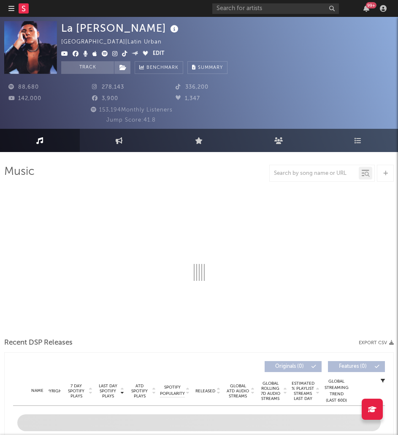 Image resolution: width=398 pixels, height=435 pixels. I want to click on span: Spotify Popularity, so click(172, 391).